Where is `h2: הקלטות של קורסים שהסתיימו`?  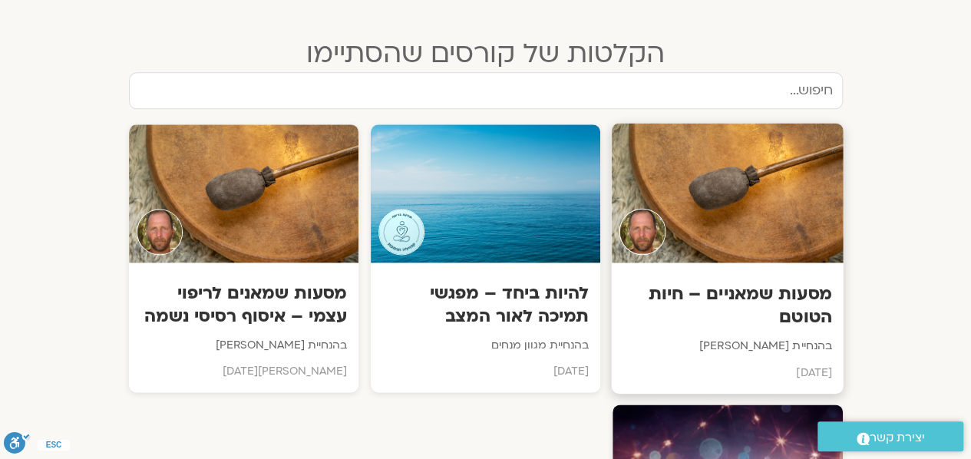
h2: הקלטות של קורסים שהסתיימו is located at coordinates (486, 54).